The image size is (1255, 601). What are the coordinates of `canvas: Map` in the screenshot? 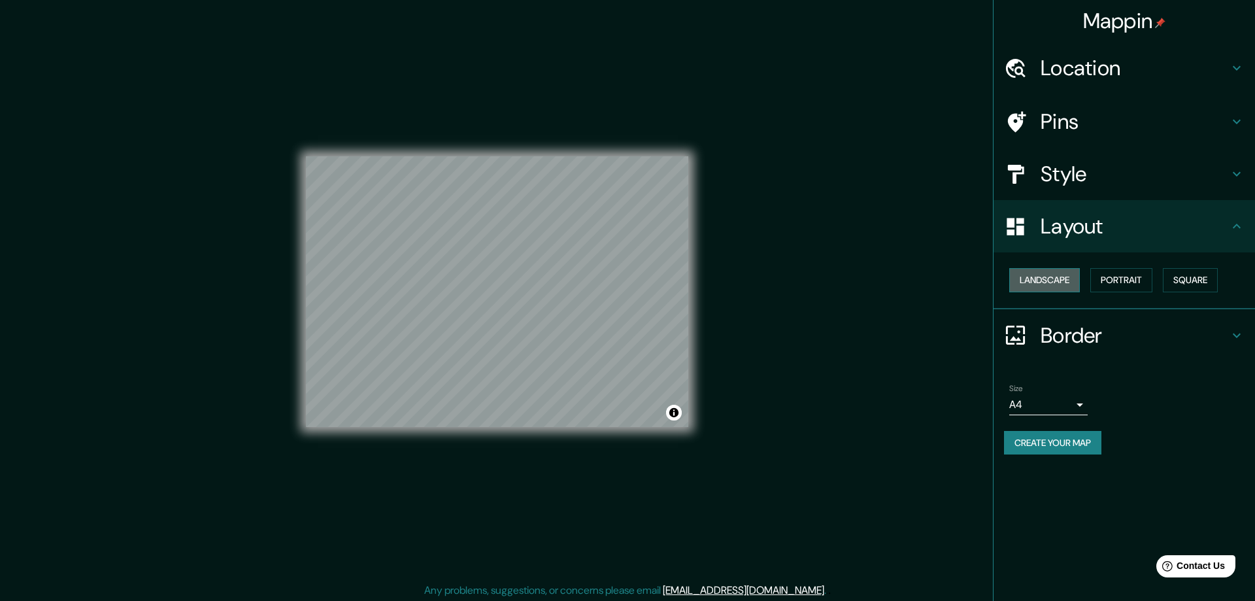 It's located at (497, 292).